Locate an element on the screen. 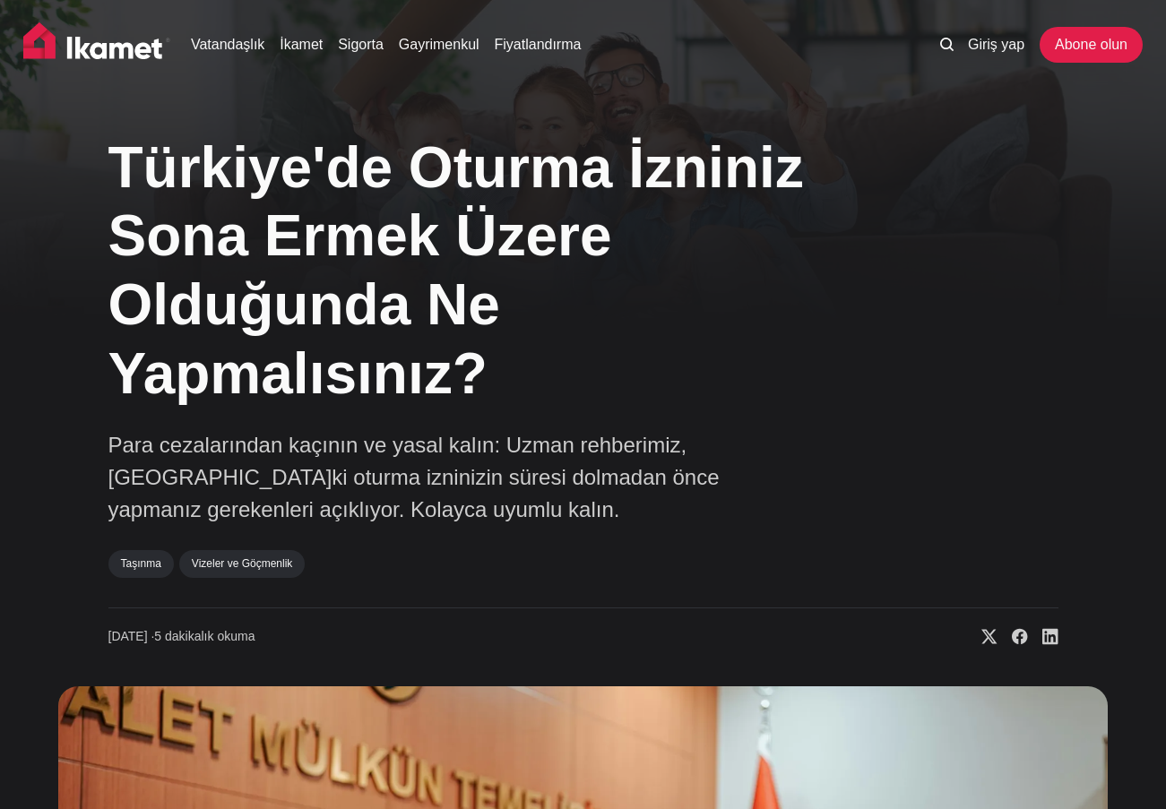 This screenshot has width=1166, height=809. font: Vizeler ve Göçmenlik is located at coordinates (242, 564).